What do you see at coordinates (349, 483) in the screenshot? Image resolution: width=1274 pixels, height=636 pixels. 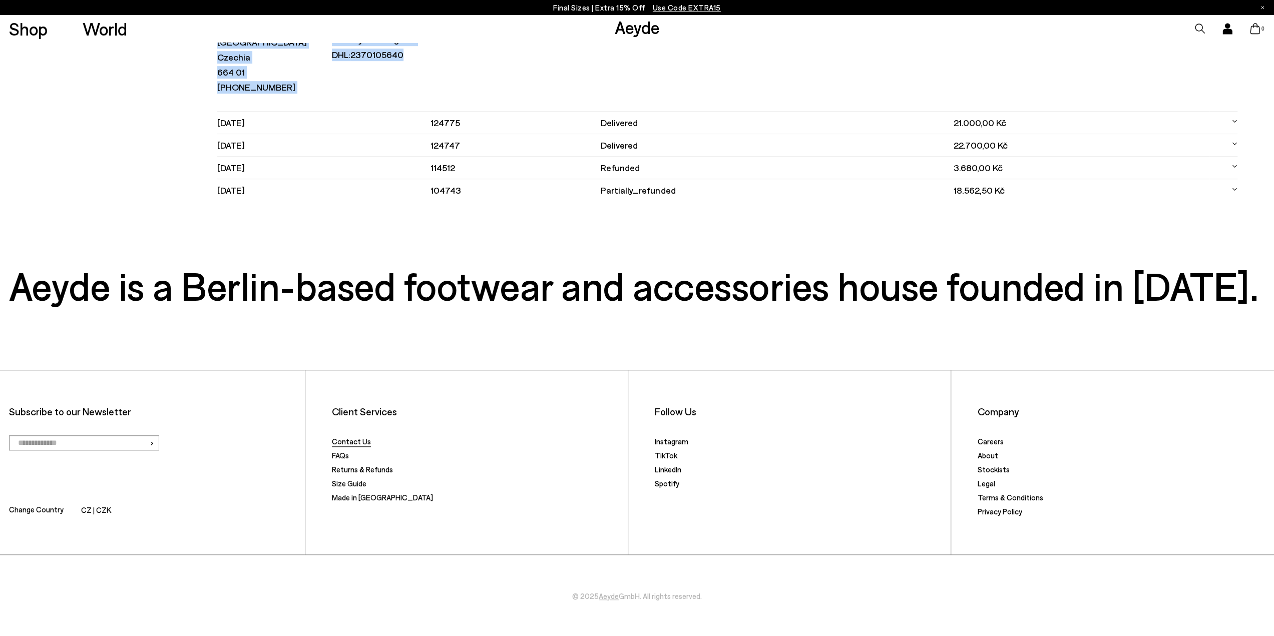 I see `a: Size Guide` at bounding box center [349, 483].